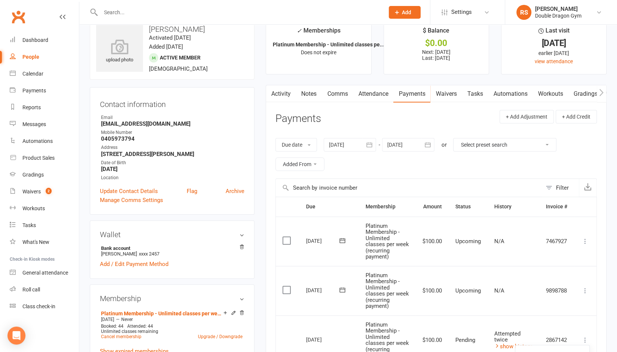  What do you see at coordinates (44, 158) in the screenshot?
I see `a: Product Sales` at bounding box center [44, 158].